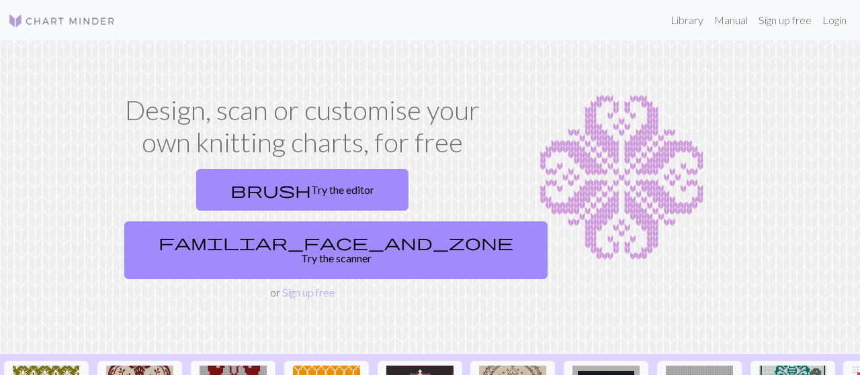  I want to click on a: Manual, so click(731, 20).